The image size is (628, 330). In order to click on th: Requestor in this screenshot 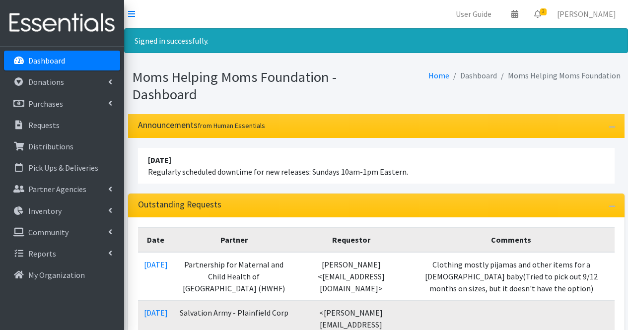, I will do `click(351, 240)`.